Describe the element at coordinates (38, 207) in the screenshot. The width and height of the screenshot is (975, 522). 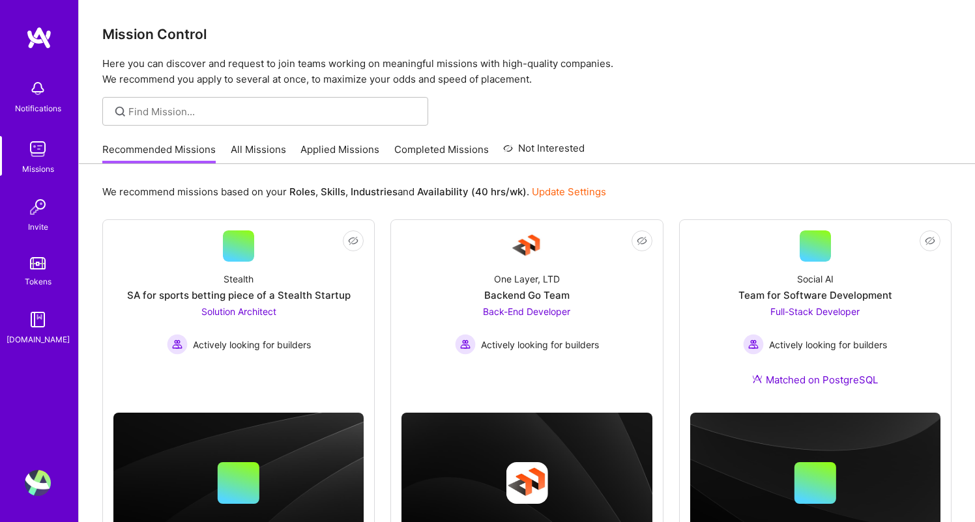
I see `img: Invite` at that location.